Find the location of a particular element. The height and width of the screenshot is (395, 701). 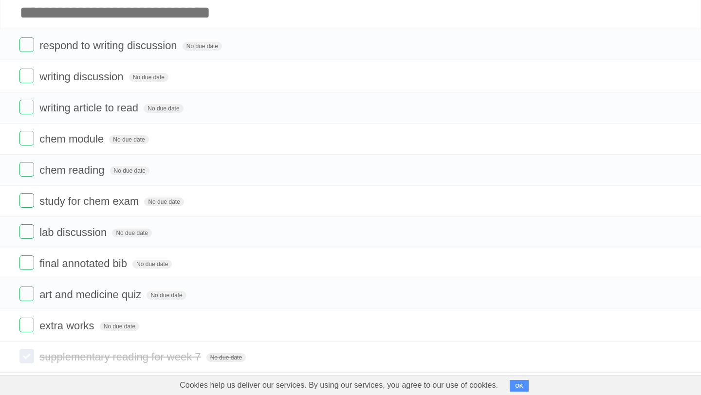

span: supplementary reading for week 7 is located at coordinates (121, 357).